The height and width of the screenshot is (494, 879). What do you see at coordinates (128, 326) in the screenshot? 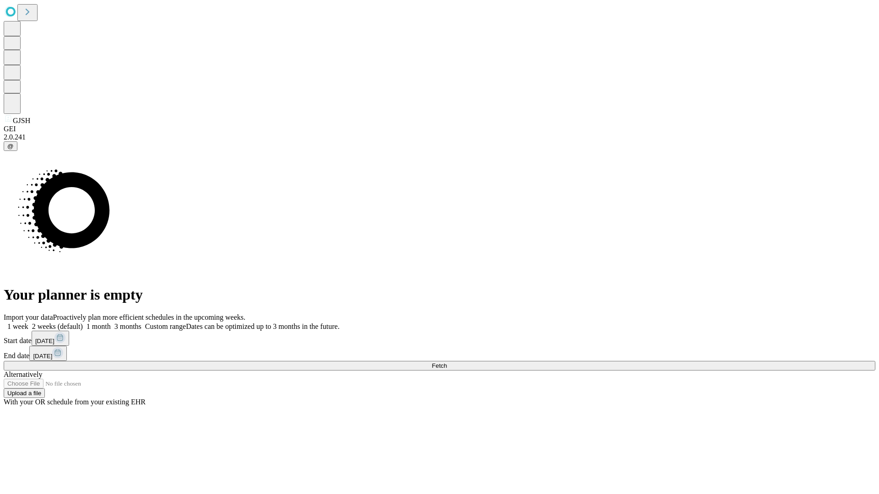
I see `span: 3 months` at bounding box center [128, 326].